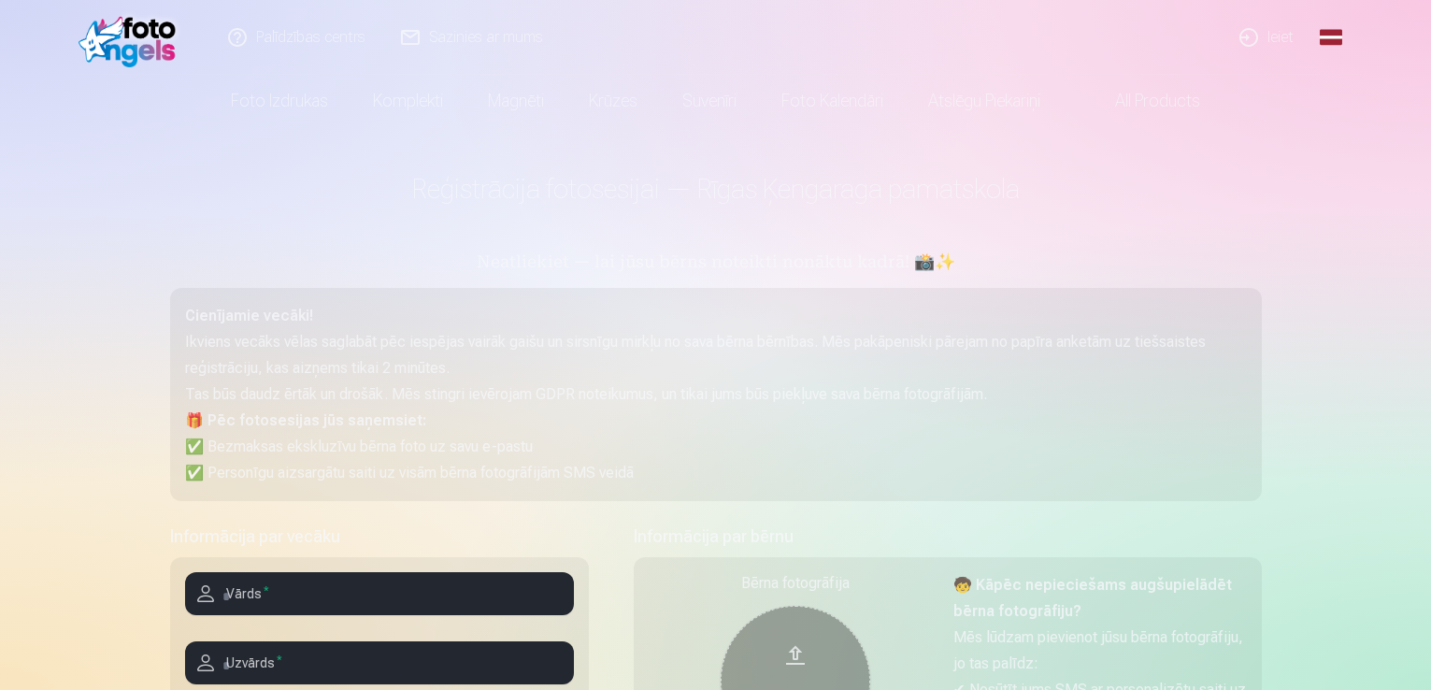  I want to click on a: Krūzes, so click(613, 101).